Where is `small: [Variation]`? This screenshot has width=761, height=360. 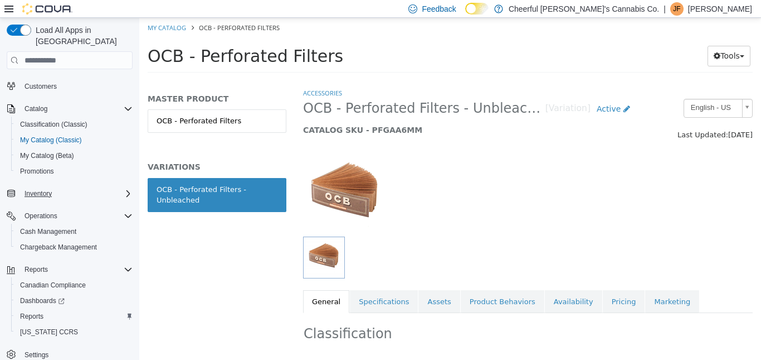
small: [Variation] is located at coordinates (429, 91).